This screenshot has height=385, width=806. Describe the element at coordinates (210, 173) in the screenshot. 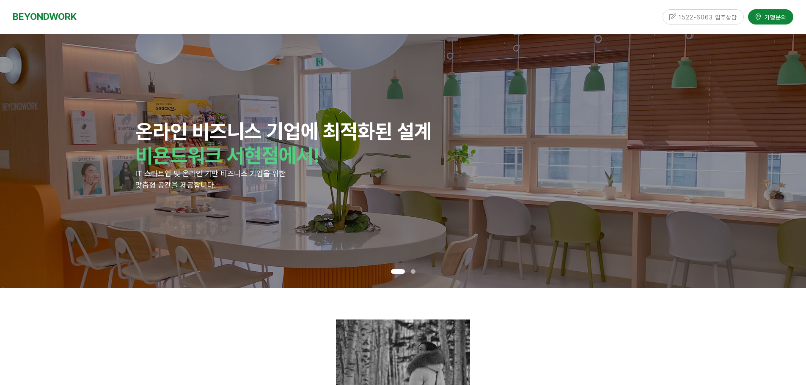

I see `span: IT 스타트업 및 온라인 기반 비즈니스 기업을 위한` at that location.